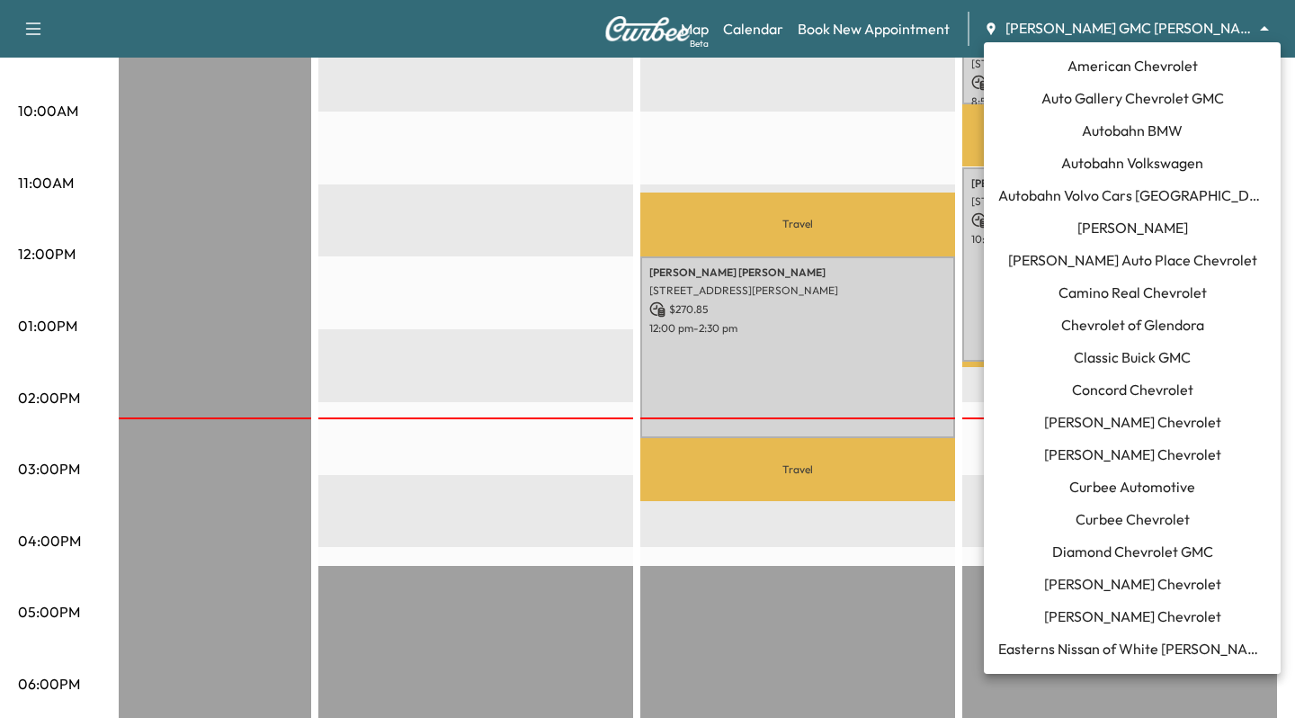 This screenshot has height=718, width=1295. What do you see at coordinates (1132, 681) in the screenshot?
I see `span: El Dorado Chevrolet` at bounding box center [1132, 681].